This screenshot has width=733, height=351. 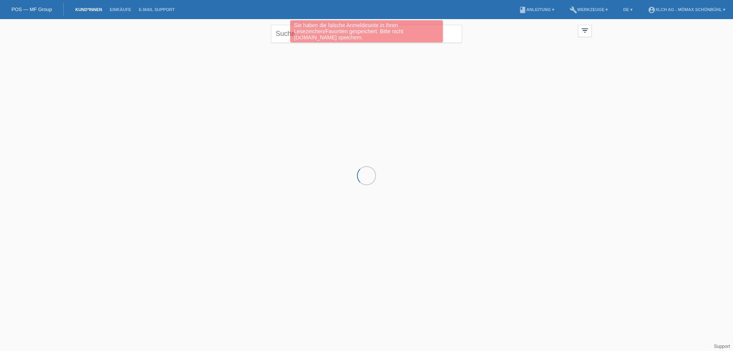 I want to click on i: build, so click(x=573, y=10).